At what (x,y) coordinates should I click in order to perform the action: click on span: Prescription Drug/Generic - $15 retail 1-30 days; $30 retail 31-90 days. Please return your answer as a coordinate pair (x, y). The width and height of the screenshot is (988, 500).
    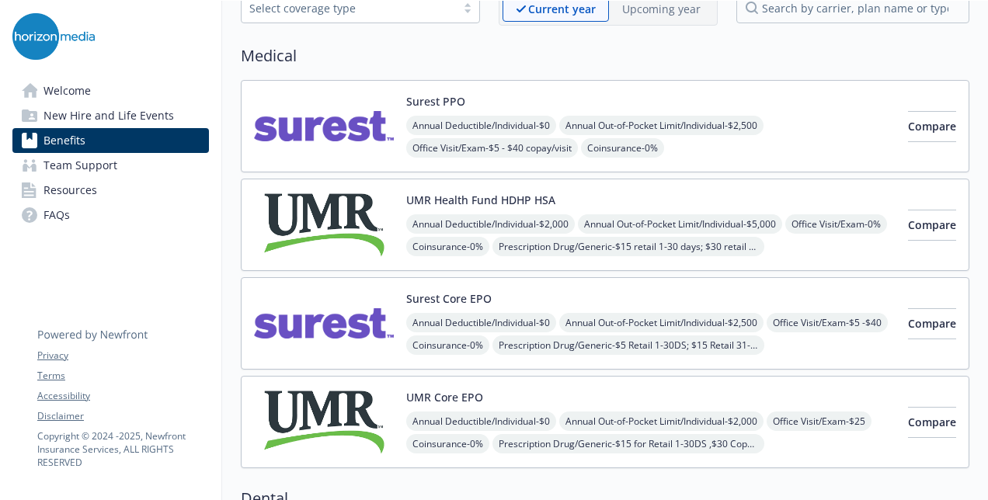
    Looking at the image, I should click on (629, 246).